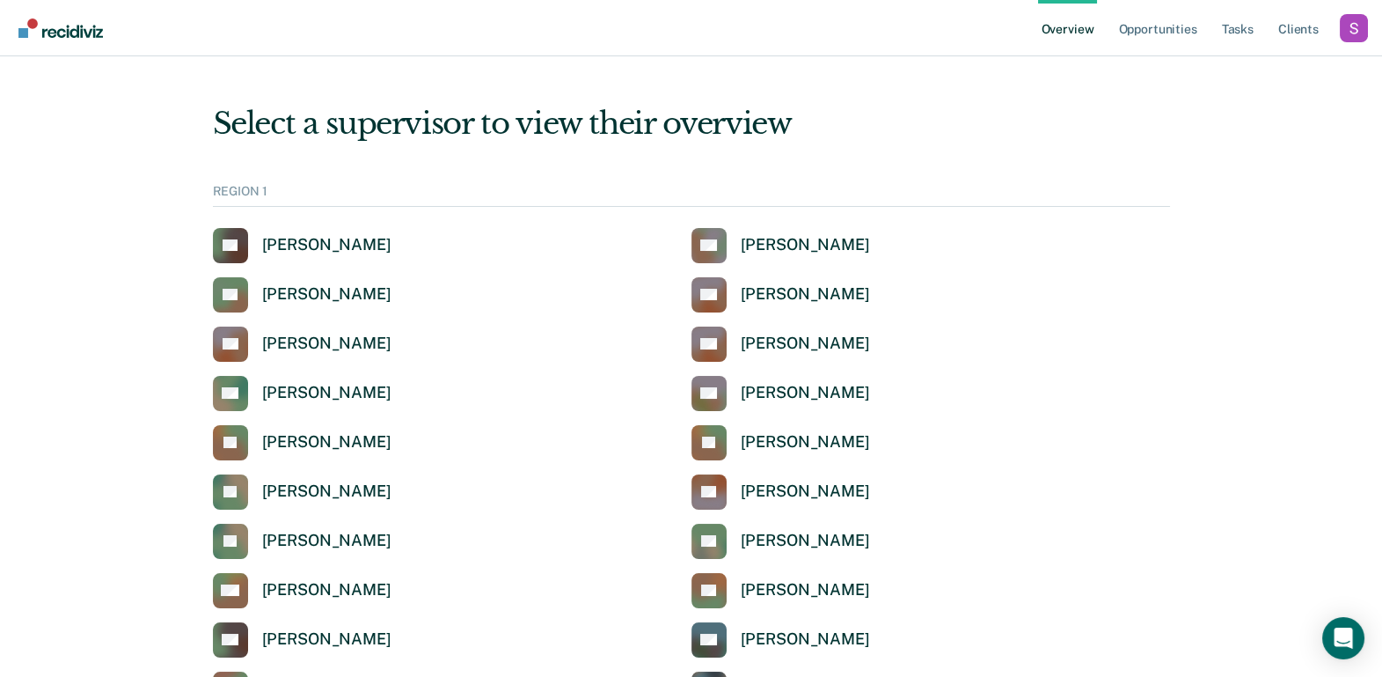  Describe the element at coordinates (61, 28) in the screenshot. I see `img: Recidiviz` at that location.